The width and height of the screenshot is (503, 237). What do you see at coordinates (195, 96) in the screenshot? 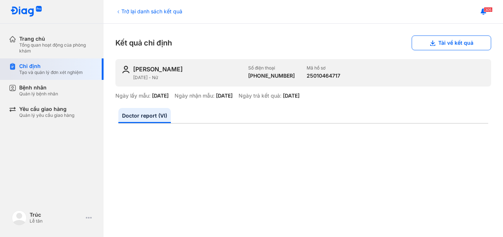
I see `div: Ngày nhận mẫu:` at bounding box center [195, 96].